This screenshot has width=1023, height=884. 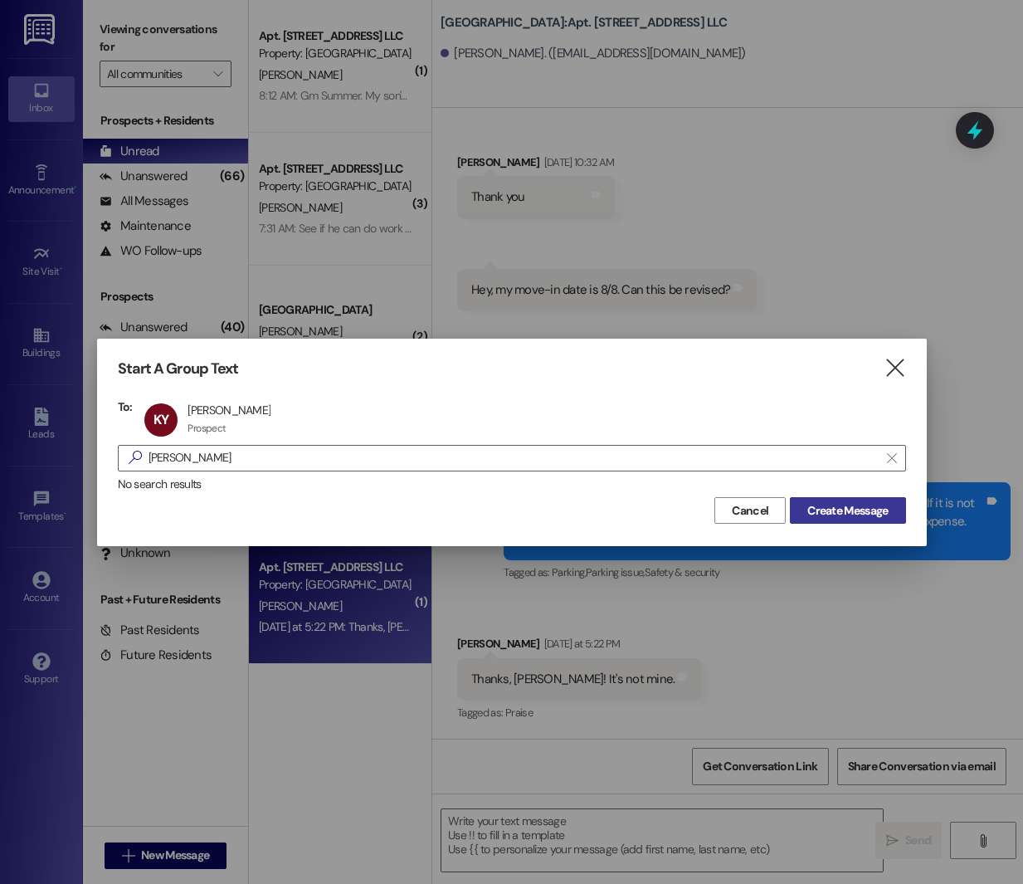 I want to click on span: Create Message, so click(x=847, y=510).